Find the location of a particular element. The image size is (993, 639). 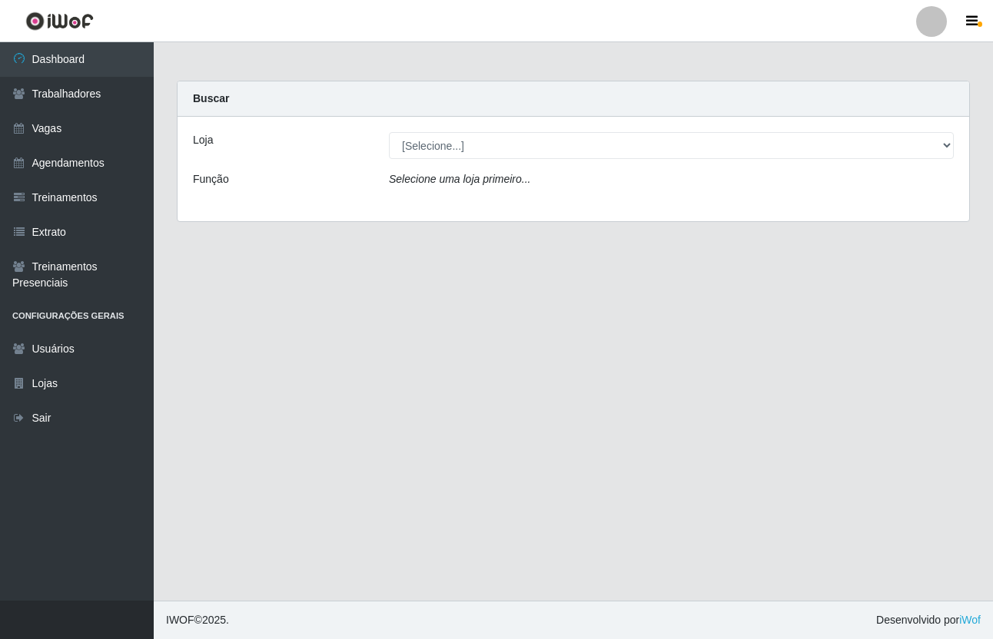

span: © 2025 . is located at coordinates (197, 620).